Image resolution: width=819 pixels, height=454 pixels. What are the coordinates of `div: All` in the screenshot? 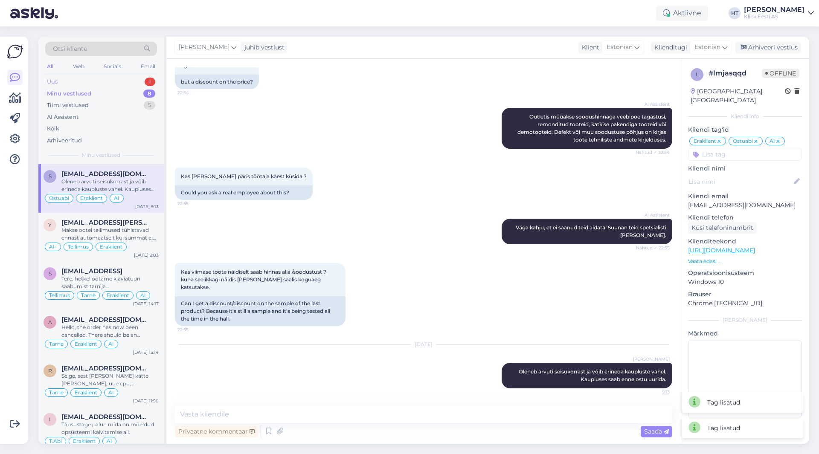 It's located at (50, 67).